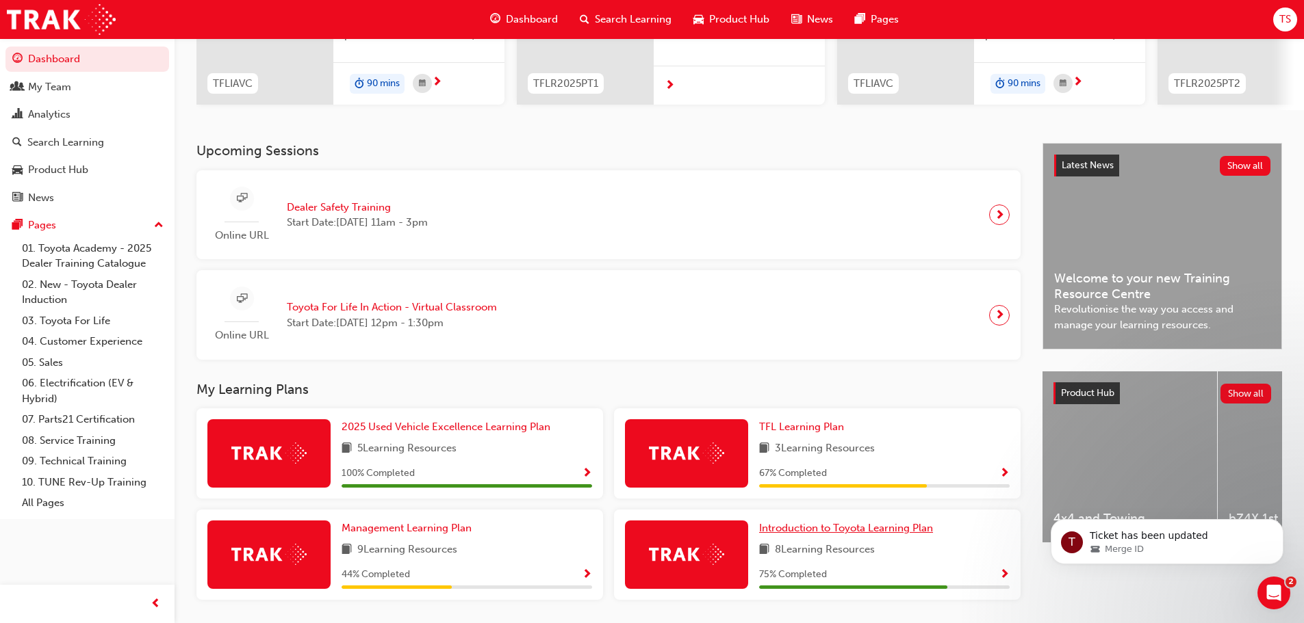  I want to click on span: Toyota For Life In Action - Virtual Classroom, so click(391, 307).